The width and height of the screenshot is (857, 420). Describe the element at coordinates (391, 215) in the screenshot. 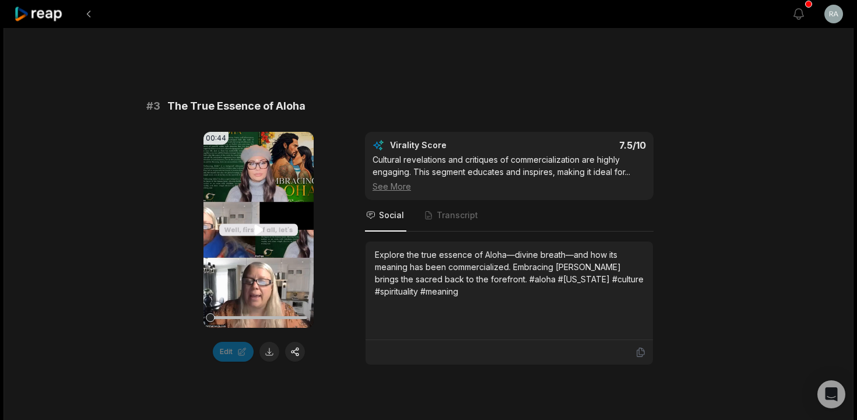

I see `span: Social` at that location.